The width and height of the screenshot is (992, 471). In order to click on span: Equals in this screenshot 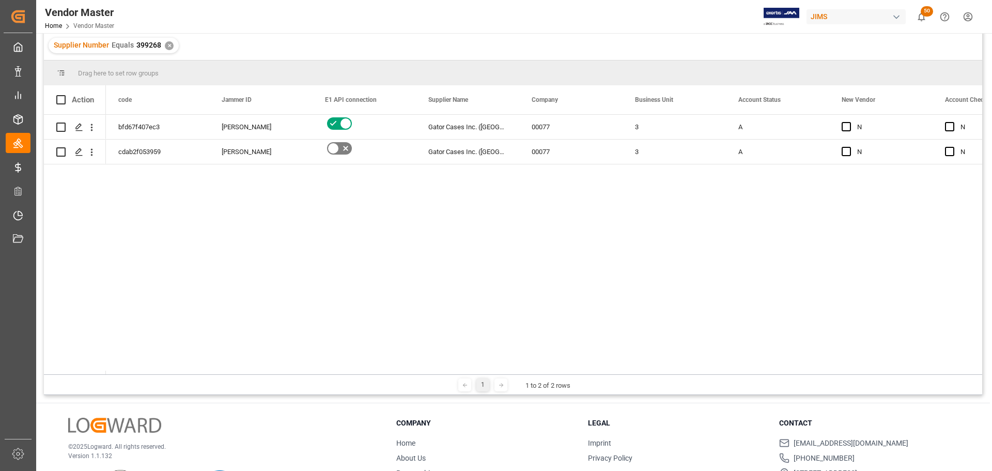, I will do `click(122, 45)`.